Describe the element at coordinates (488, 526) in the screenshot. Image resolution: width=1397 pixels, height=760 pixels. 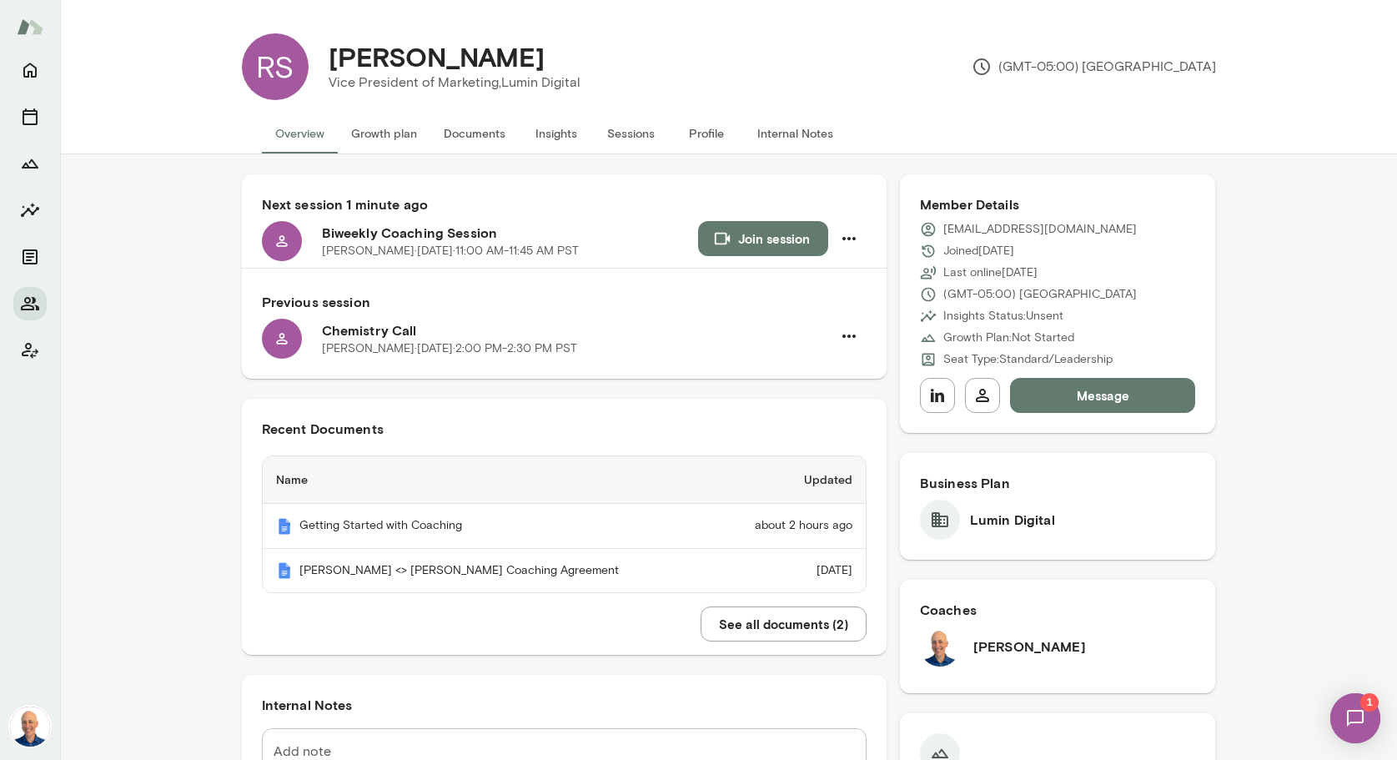
I see `th: Getting Started with Coaching` at that location.